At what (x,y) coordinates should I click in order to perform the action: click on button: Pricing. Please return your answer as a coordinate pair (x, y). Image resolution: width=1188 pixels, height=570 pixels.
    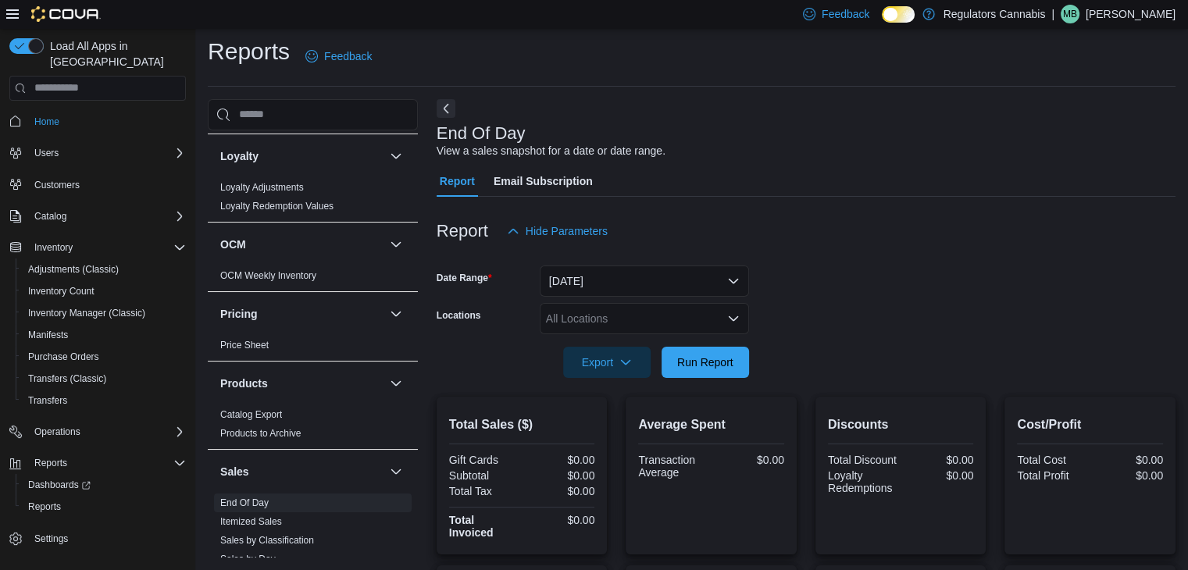
    Looking at the image, I should click on (301, 314).